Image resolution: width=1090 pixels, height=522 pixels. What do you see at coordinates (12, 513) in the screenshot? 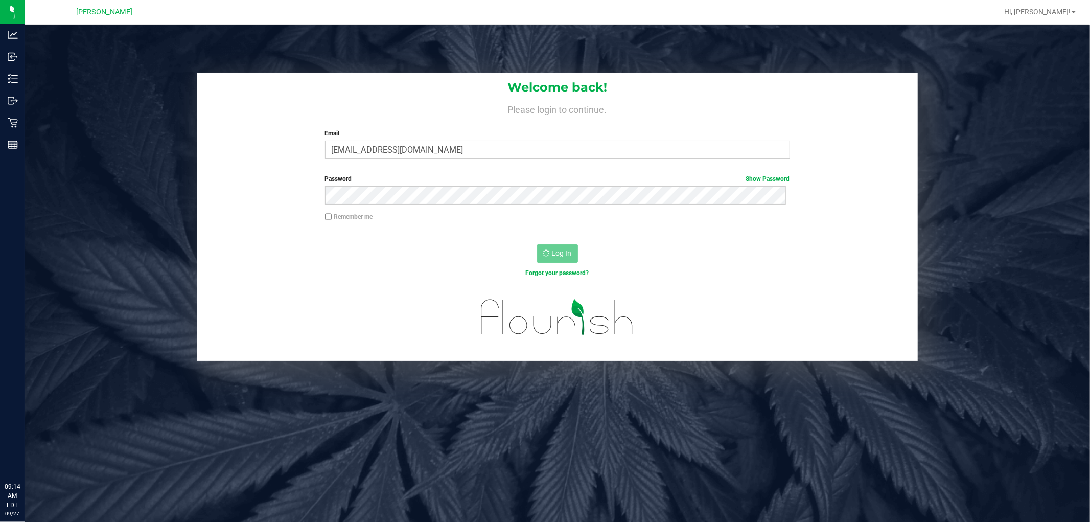
I see `p: 09/27` at bounding box center [12, 513].